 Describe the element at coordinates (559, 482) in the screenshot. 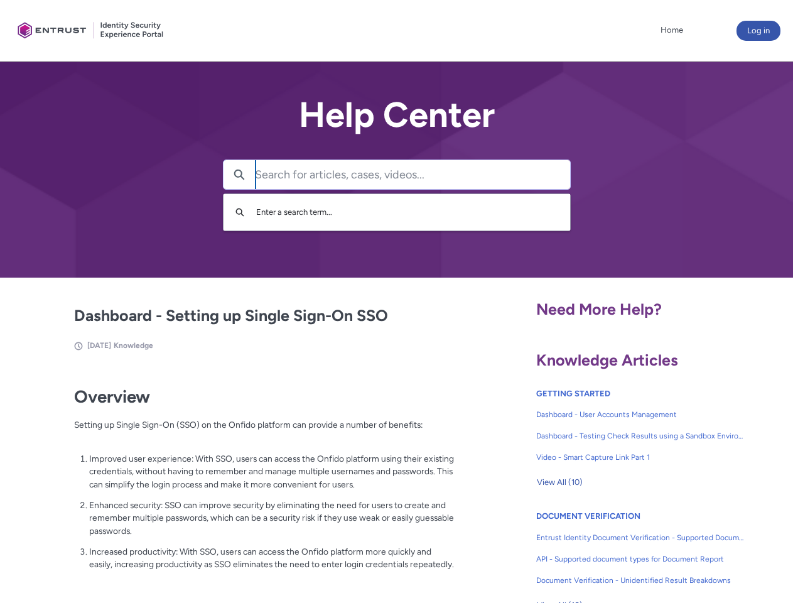

I see `span: View All (10)` at that location.